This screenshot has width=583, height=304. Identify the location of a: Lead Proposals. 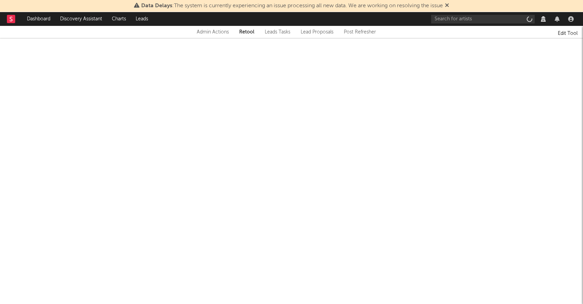
(317, 32).